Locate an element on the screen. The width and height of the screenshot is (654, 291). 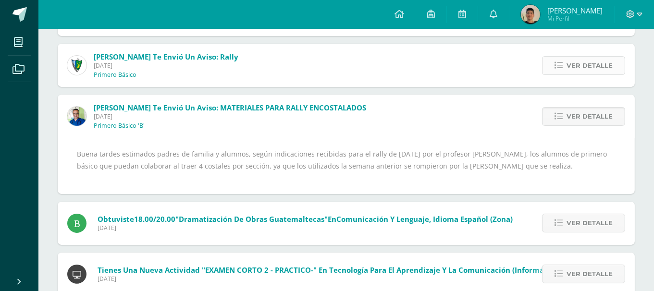
p: Primero Básico is located at coordinates (115, 75).